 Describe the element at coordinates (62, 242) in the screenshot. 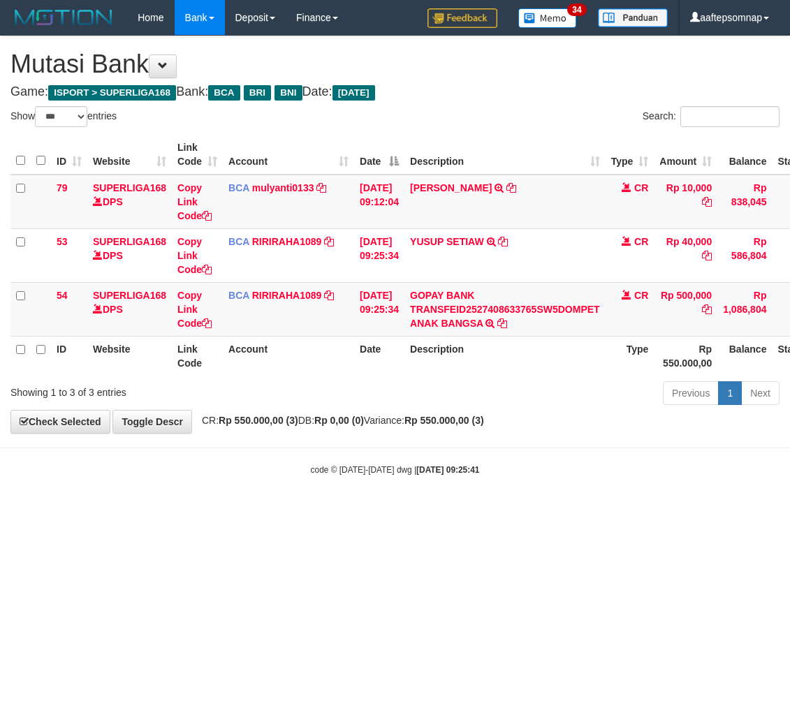

I see `span: 53` at that location.